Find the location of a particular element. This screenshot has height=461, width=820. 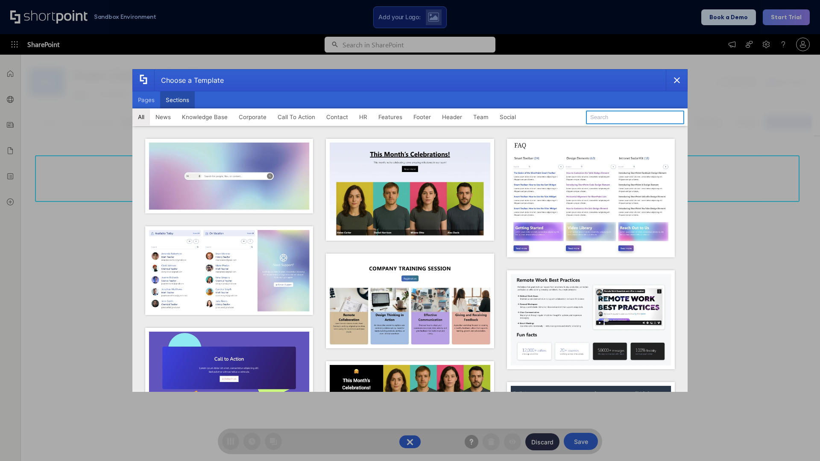

button: News is located at coordinates (163, 117).